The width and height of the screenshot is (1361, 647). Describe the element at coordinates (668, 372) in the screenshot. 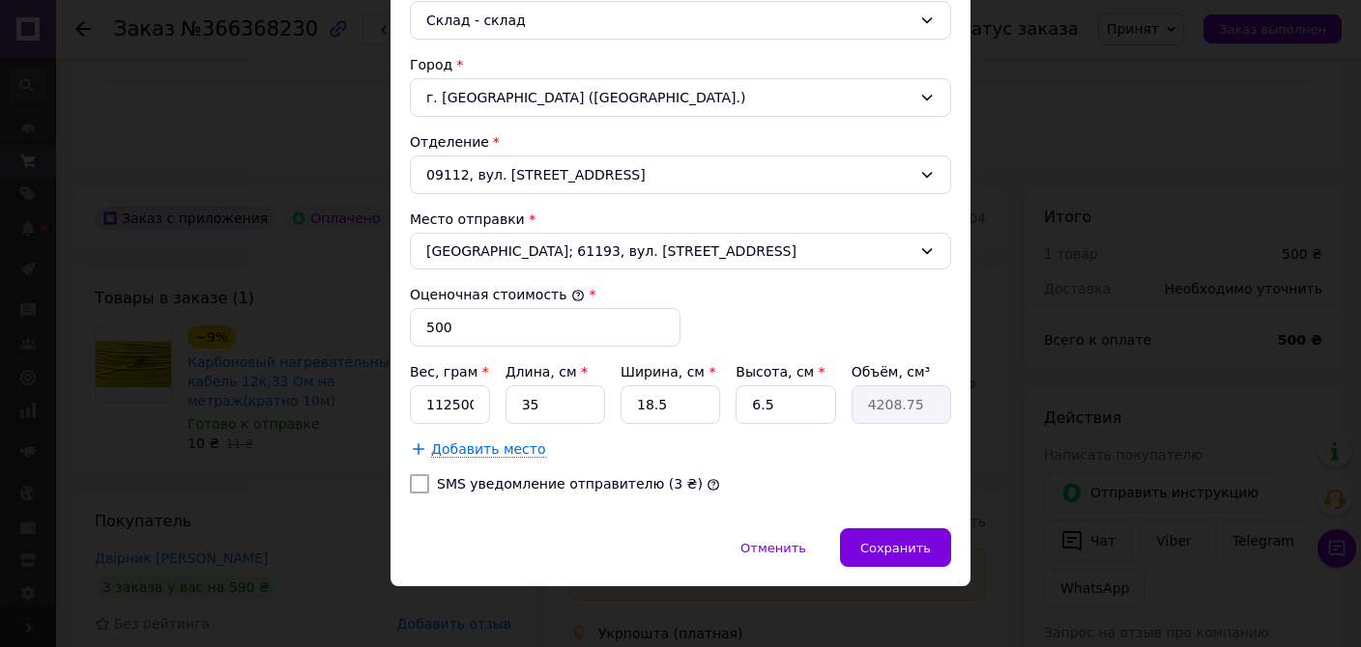

I see `label: Ширина, см` at that location.